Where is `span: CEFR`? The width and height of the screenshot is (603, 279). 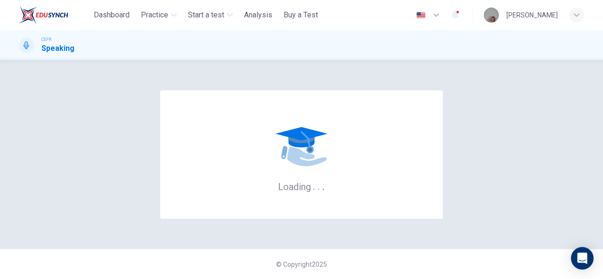 span: CEFR is located at coordinates (46, 40).